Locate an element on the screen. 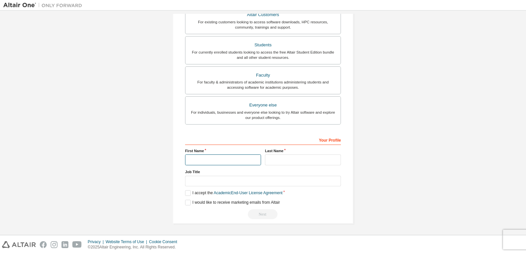 This screenshot has width=526, height=254. div: Website Terms of Use is located at coordinates (127, 242).